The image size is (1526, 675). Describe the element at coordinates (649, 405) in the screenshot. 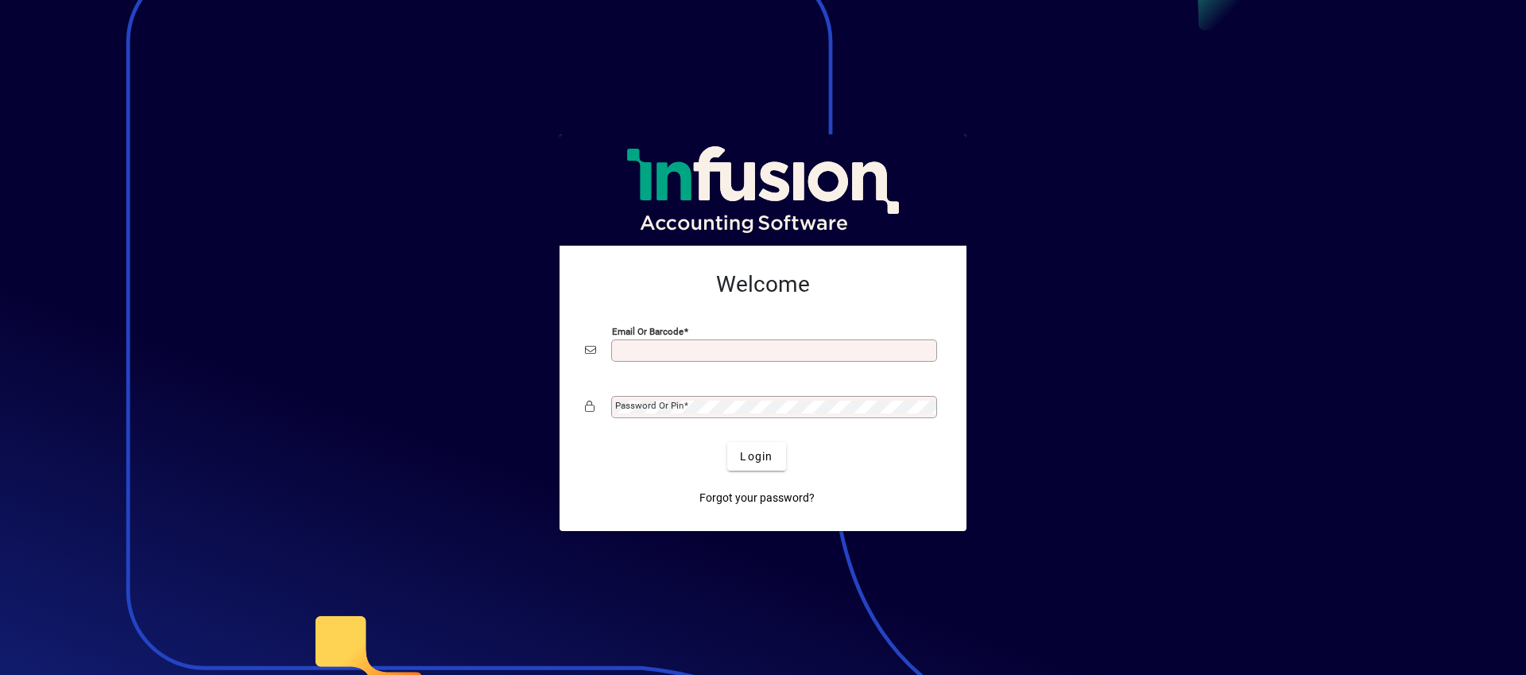

I see `mat-label: Password or Pin` at that location.